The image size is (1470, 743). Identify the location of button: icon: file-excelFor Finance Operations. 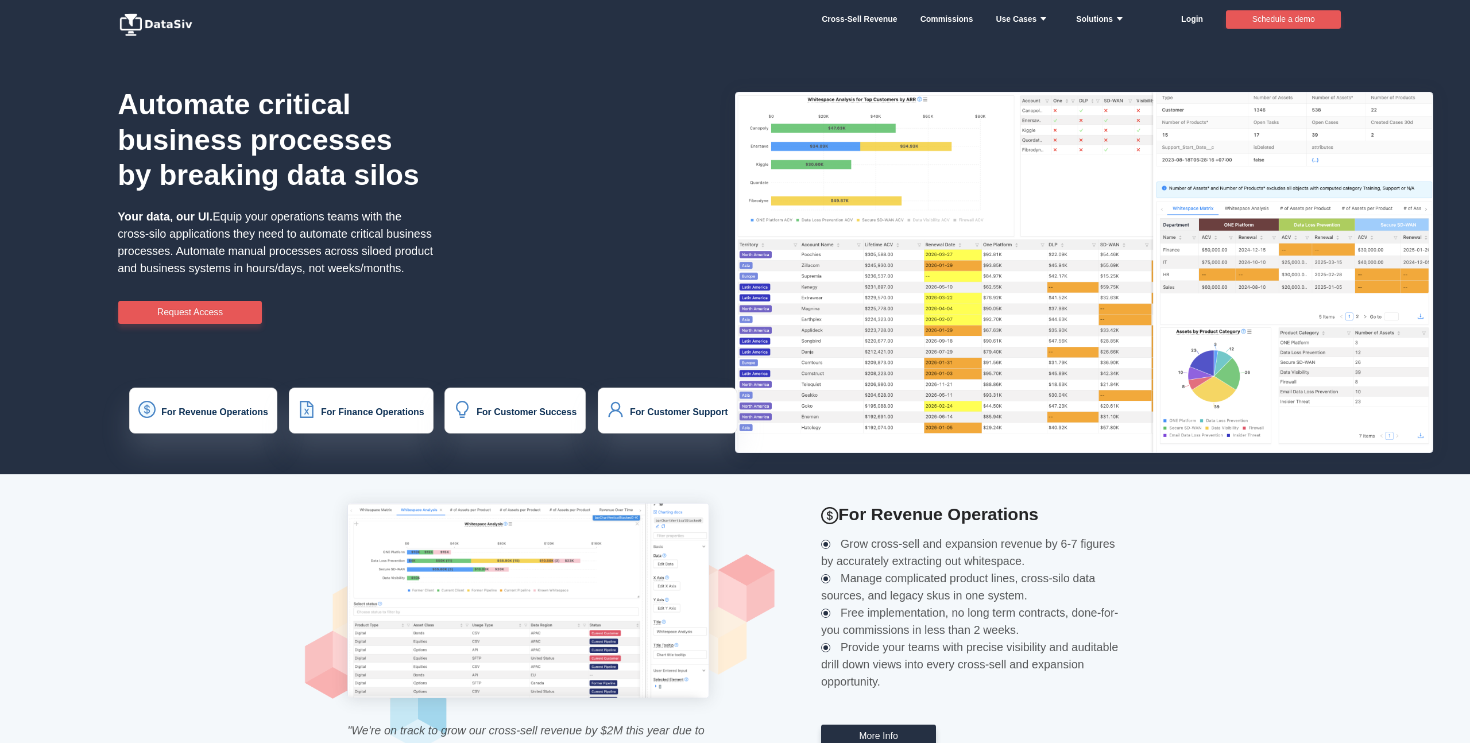
(361, 411).